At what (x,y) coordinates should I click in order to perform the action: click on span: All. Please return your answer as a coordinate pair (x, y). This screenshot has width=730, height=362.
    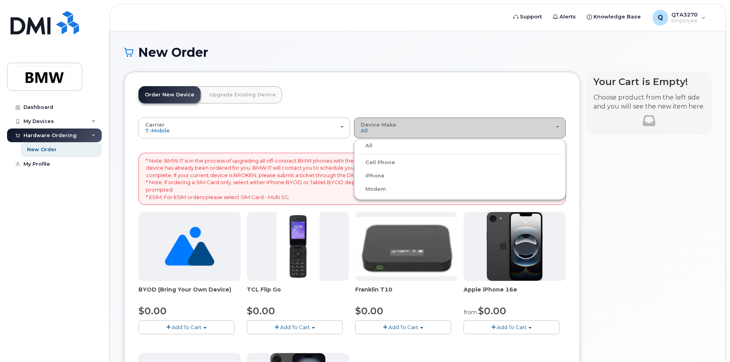
    Looking at the image, I should click on (364, 130).